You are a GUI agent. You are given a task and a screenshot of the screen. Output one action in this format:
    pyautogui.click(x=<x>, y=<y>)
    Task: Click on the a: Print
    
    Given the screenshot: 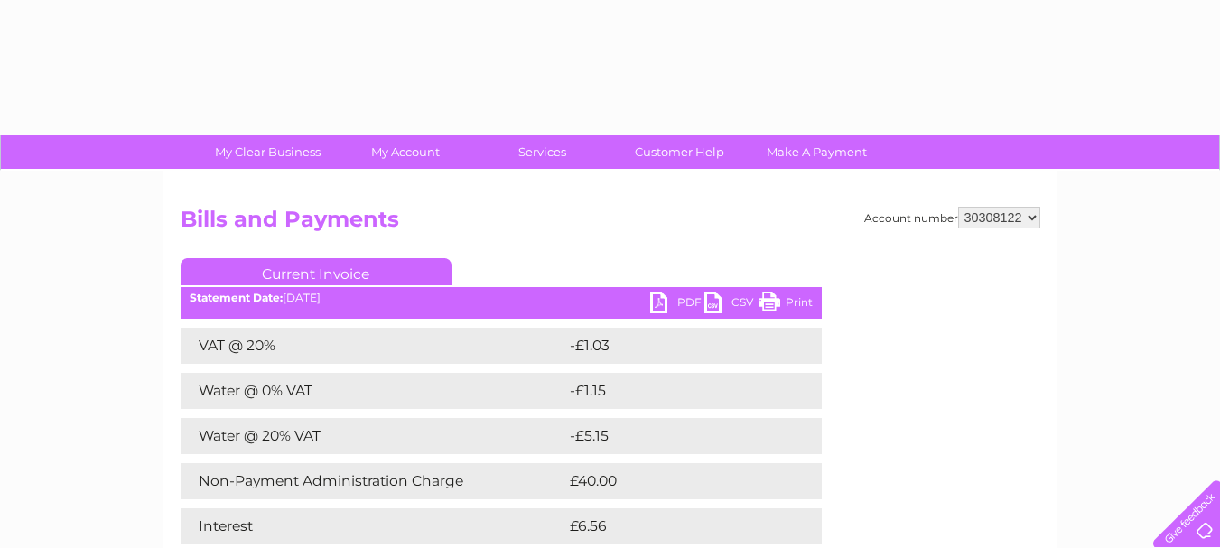 What is the action you would take?
    pyautogui.click(x=786, y=304)
    